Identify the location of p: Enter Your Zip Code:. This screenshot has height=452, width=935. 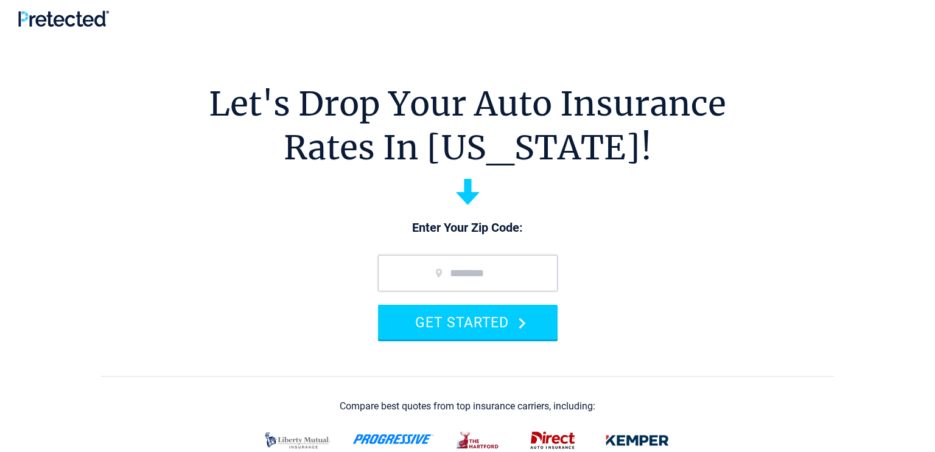
(468, 228).